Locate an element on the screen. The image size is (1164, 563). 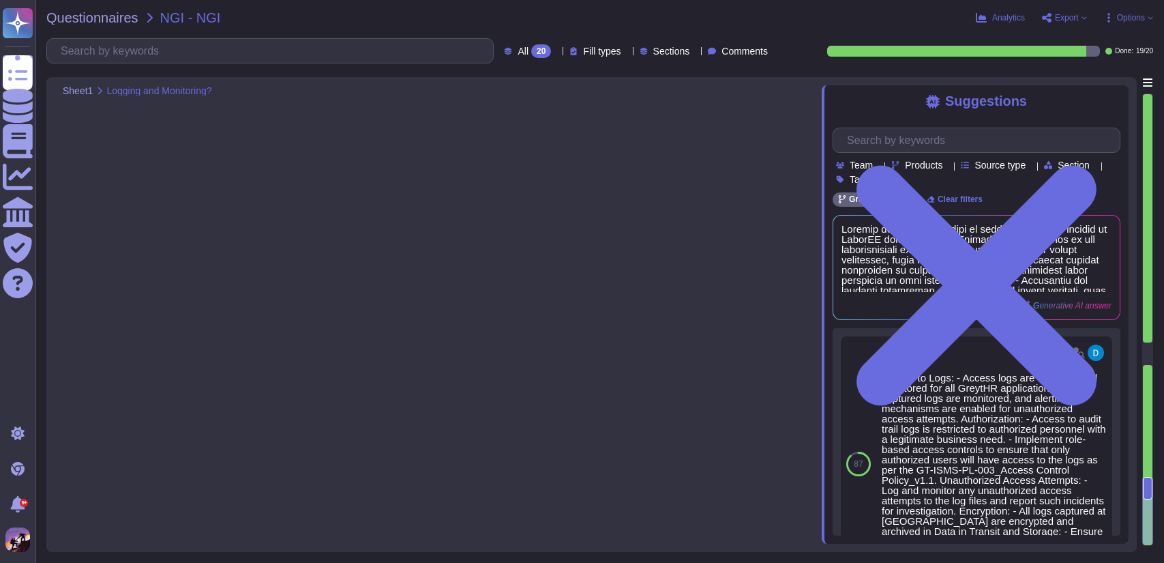
div: 20 is located at coordinates (541, 51).